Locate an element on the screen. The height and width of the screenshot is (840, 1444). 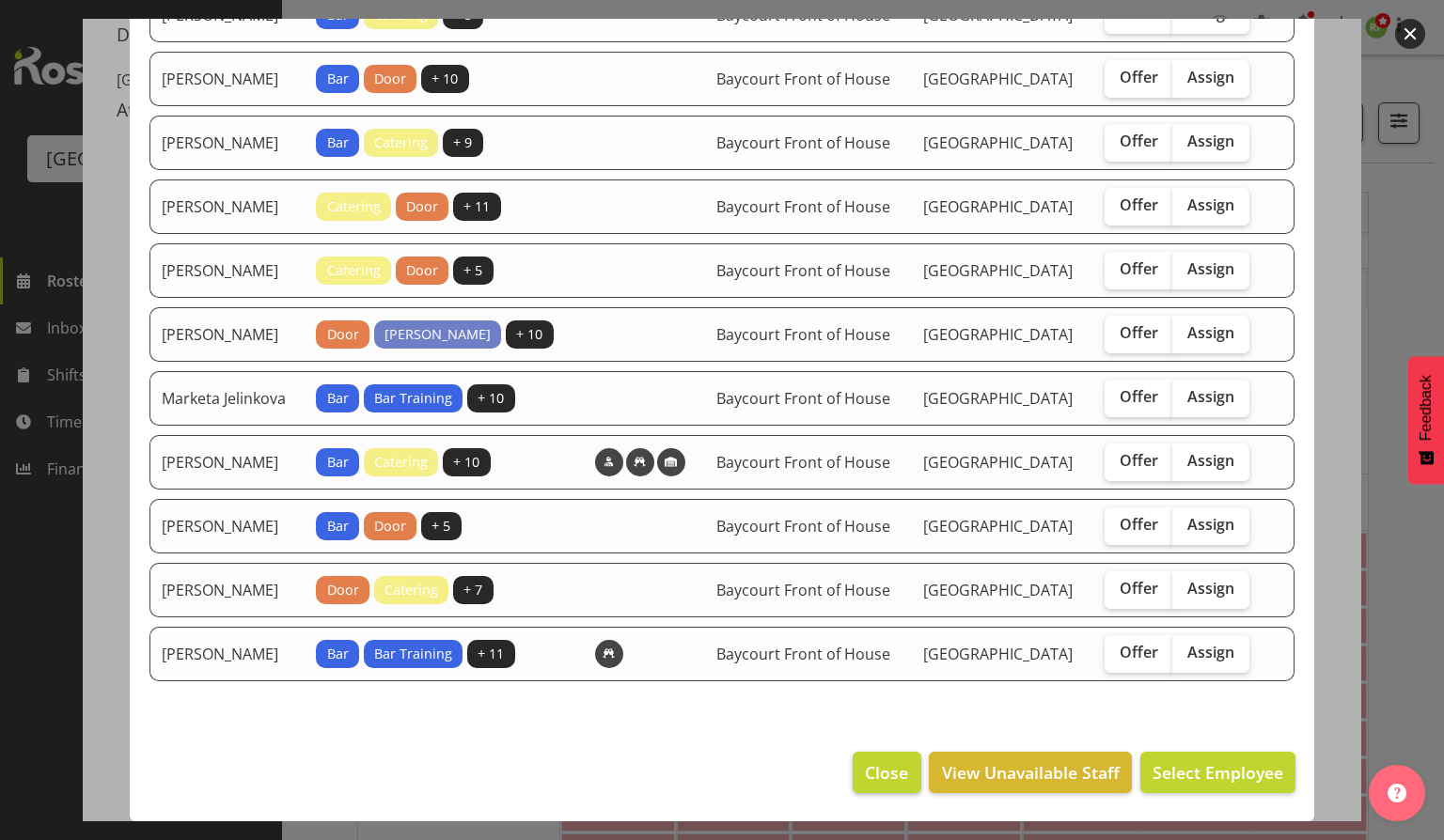
td: Marketa Jelinkova is located at coordinates (226, 399).